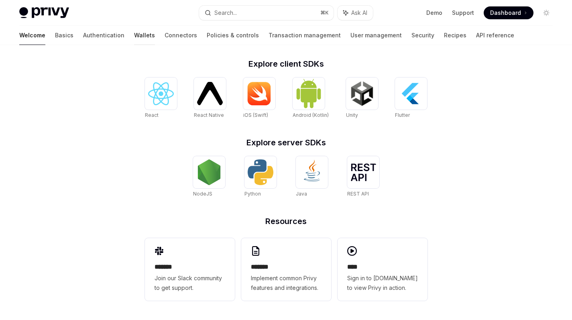 This screenshot has height=320, width=572. I want to click on span: Android (Kotlin), so click(311, 115).